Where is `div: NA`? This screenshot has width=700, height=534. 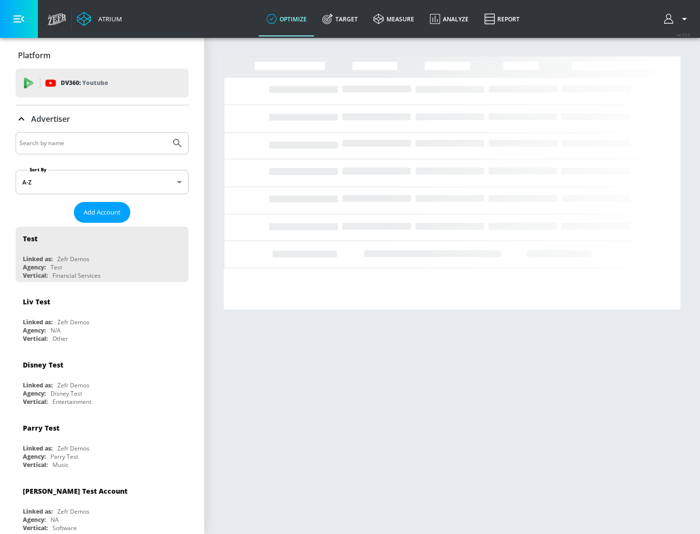 div: NA is located at coordinates (54, 520).